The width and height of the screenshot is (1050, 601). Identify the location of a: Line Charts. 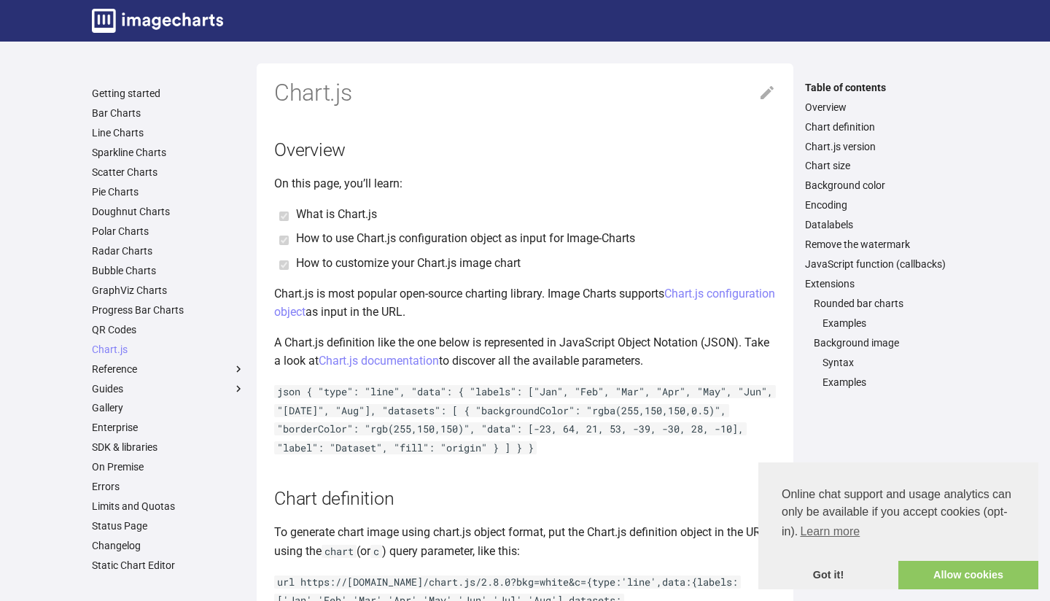
(168, 133).